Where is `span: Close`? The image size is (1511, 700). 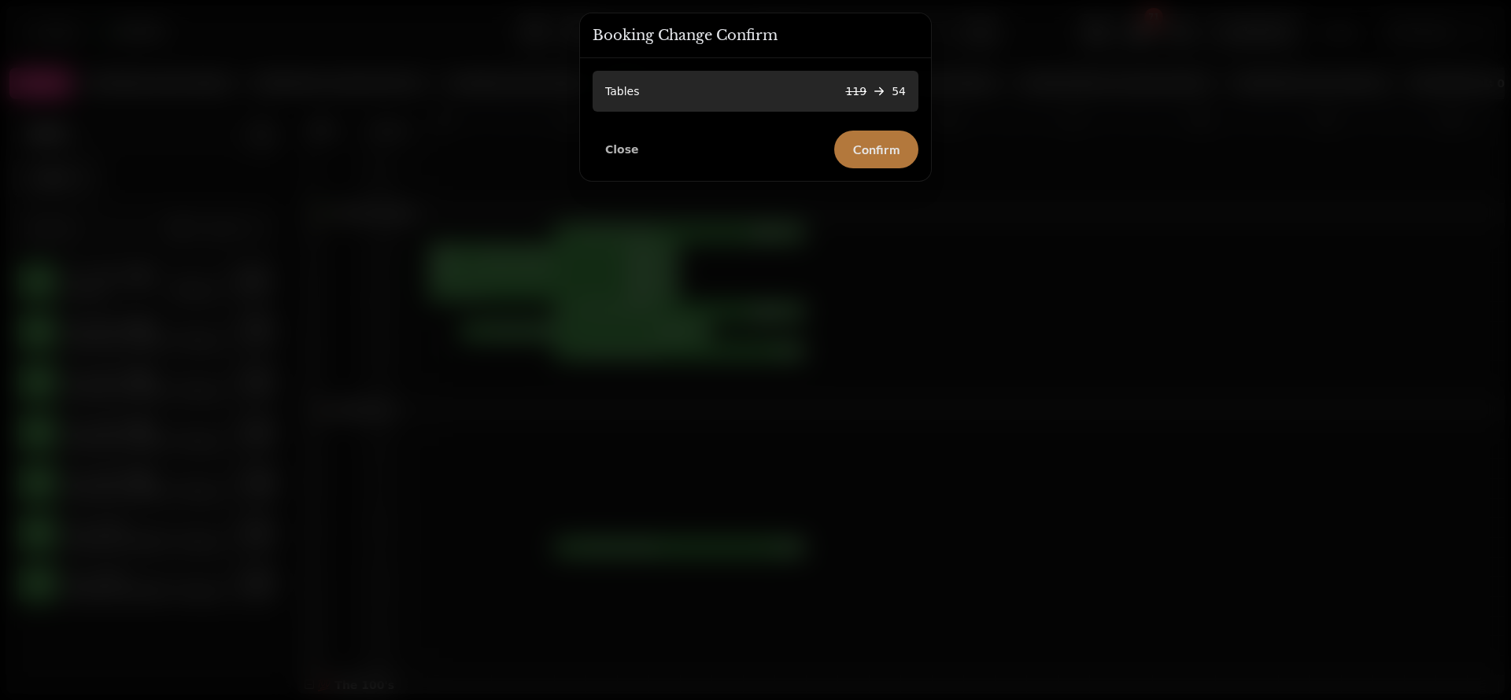 span: Close is located at coordinates (622, 149).